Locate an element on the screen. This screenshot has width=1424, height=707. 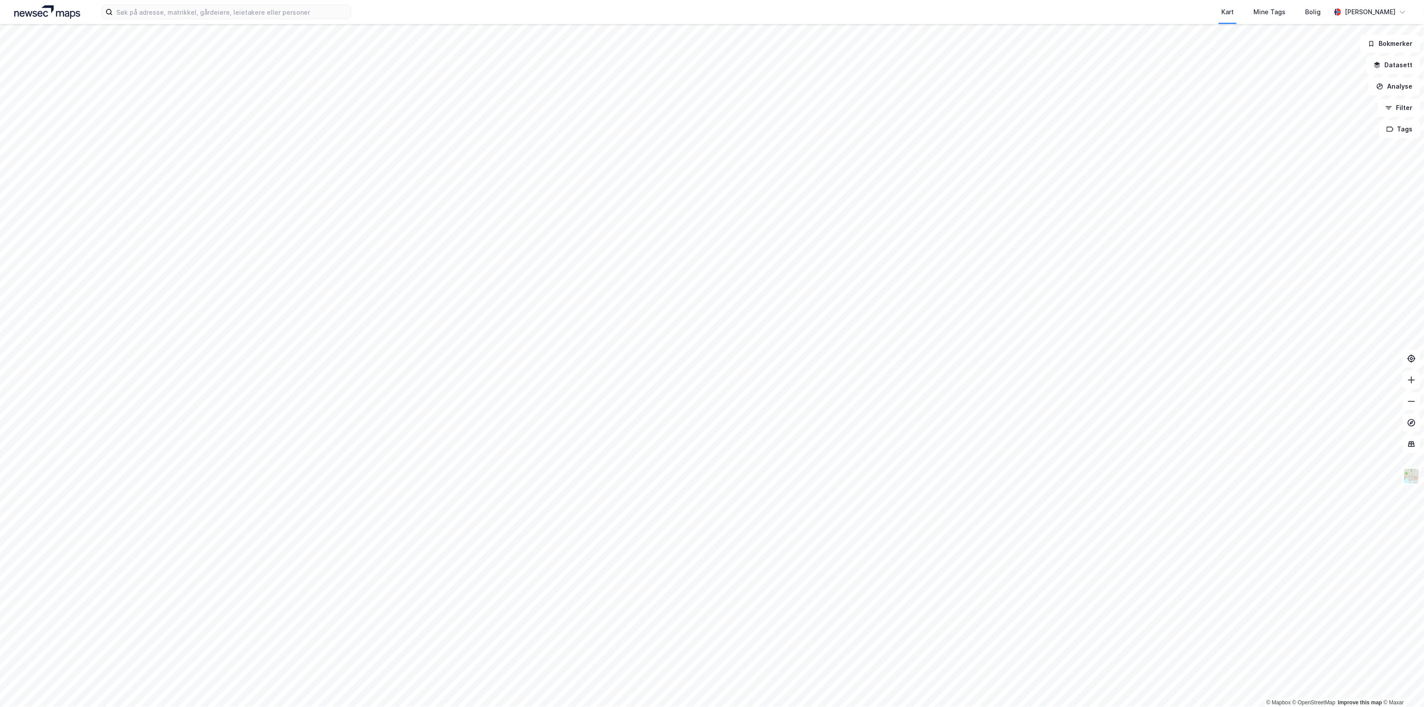
div: Chat Widget is located at coordinates (1402, 685).